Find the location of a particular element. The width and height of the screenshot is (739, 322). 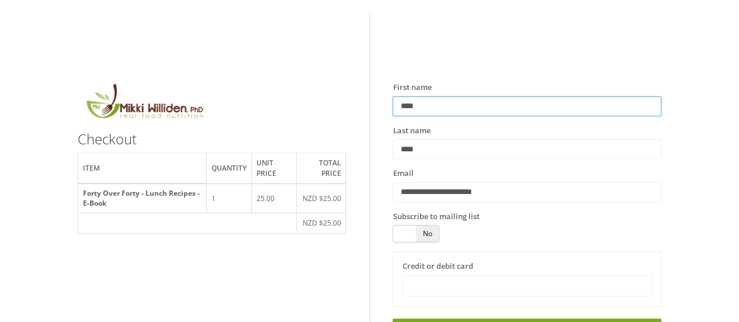

th: Unit price is located at coordinates (274, 168).